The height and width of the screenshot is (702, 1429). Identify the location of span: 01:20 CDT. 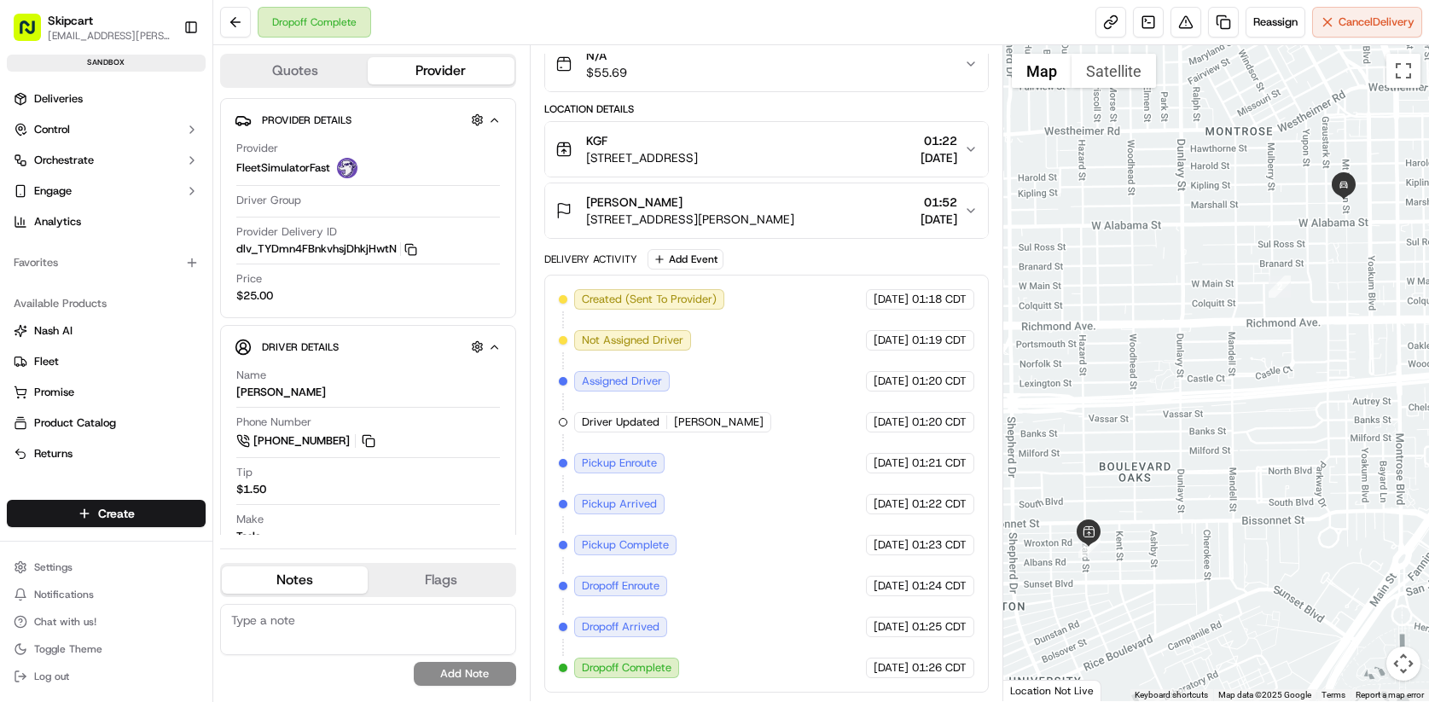
(939, 381).